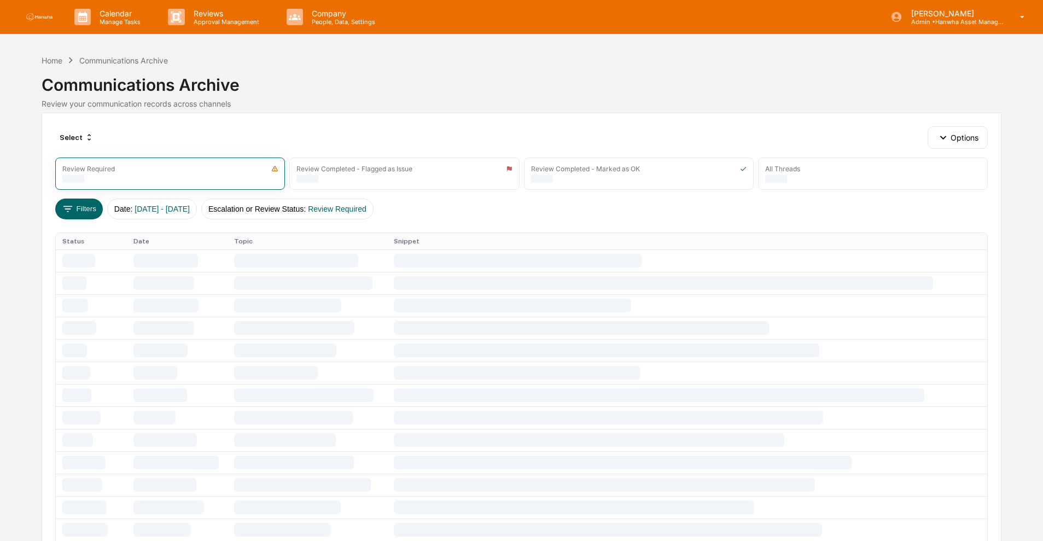 This screenshot has width=1043, height=541. Describe the element at coordinates (118, 13) in the screenshot. I see `p: Calendar` at that location.